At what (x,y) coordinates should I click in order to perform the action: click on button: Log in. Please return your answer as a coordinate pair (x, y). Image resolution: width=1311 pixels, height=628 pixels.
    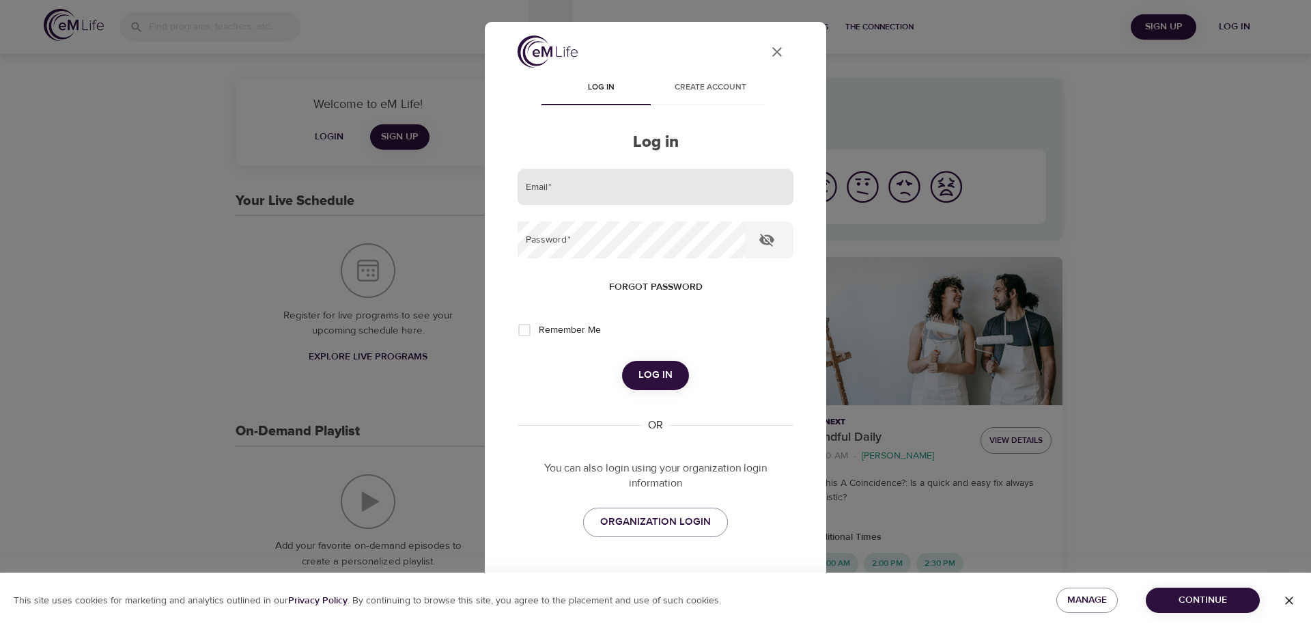
    Looking at the image, I should click on (656, 375).